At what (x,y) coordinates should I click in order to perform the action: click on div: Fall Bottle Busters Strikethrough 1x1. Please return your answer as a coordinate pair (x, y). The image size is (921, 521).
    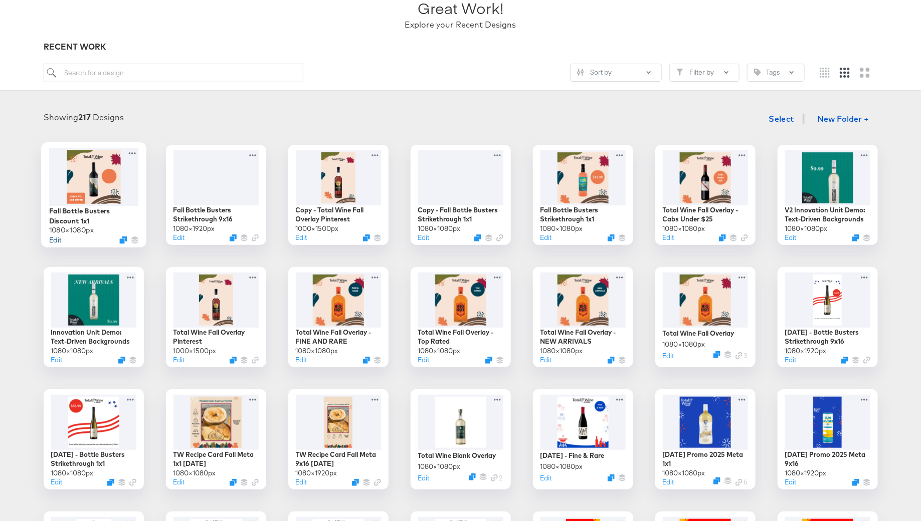
    Looking at the image, I should click on (583, 215).